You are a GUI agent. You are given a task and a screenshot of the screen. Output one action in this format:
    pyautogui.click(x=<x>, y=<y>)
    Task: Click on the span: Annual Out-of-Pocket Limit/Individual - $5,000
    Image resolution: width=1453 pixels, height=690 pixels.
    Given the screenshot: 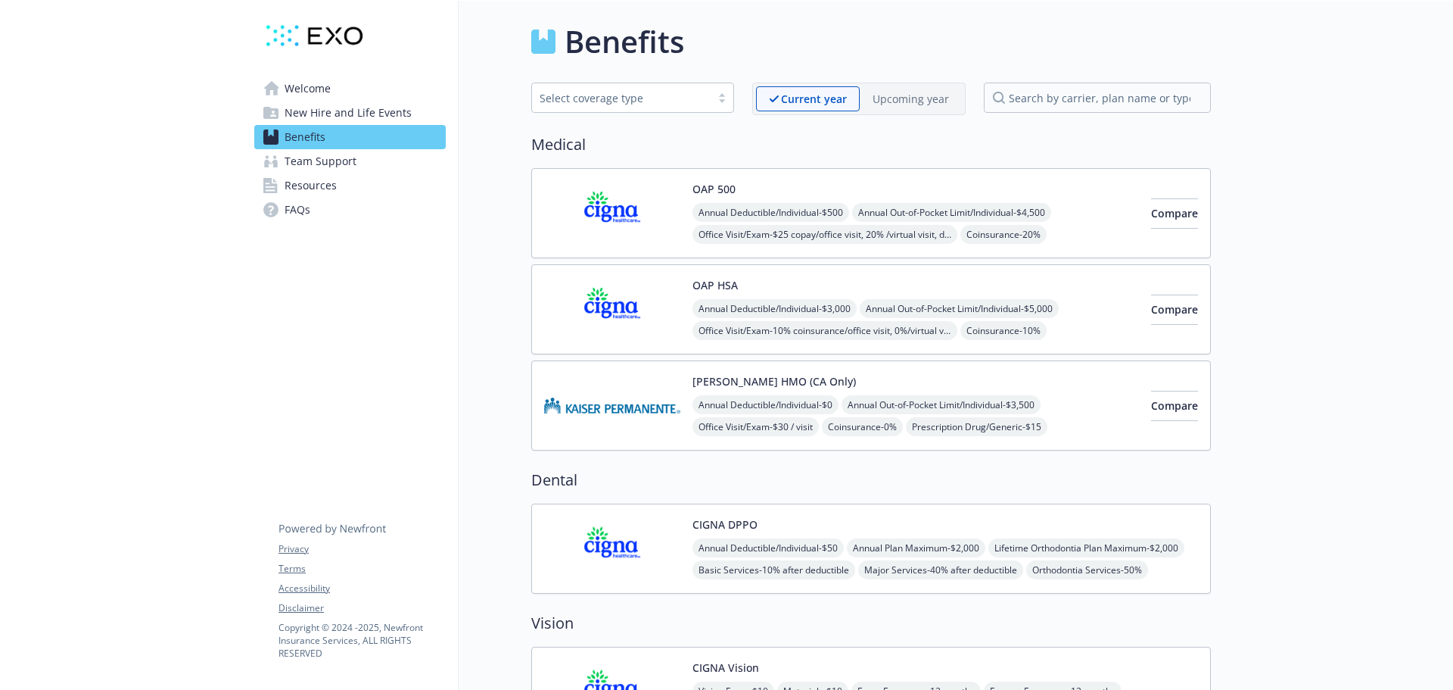 What is the action you would take?
    pyautogui.click(x=959, y=308)
    